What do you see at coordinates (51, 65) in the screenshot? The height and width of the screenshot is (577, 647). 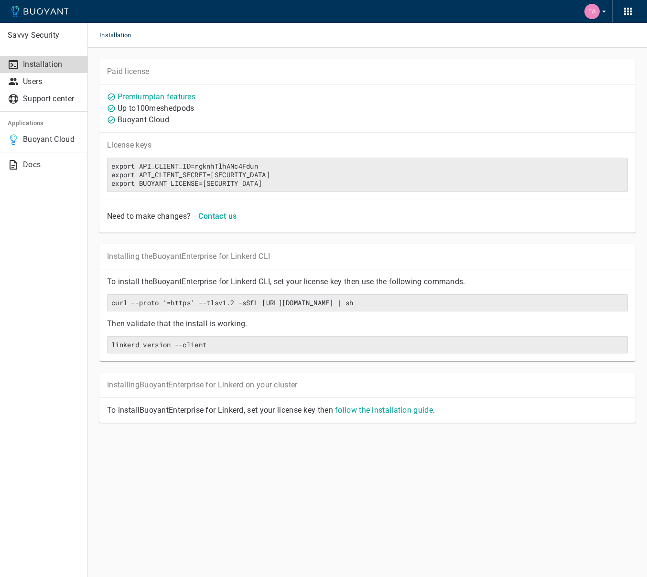 I see `p: Installation` at bounding box center [51, 65].